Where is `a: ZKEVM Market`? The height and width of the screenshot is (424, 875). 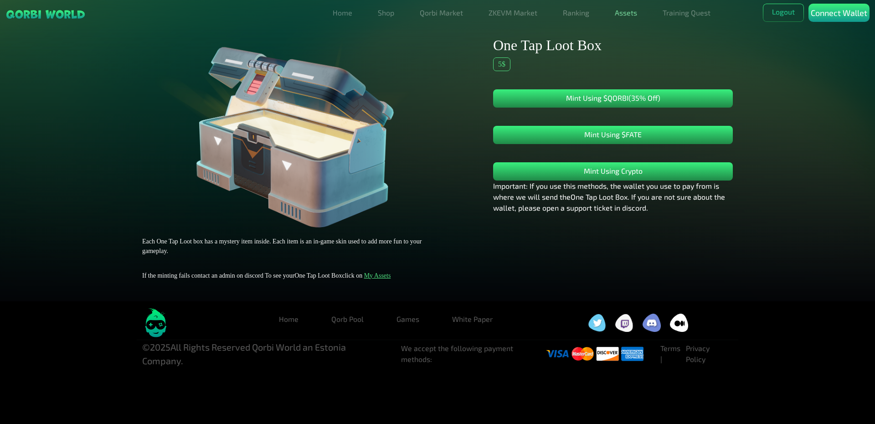
a: ZKEVM Market is located at coordinates (513, 13).